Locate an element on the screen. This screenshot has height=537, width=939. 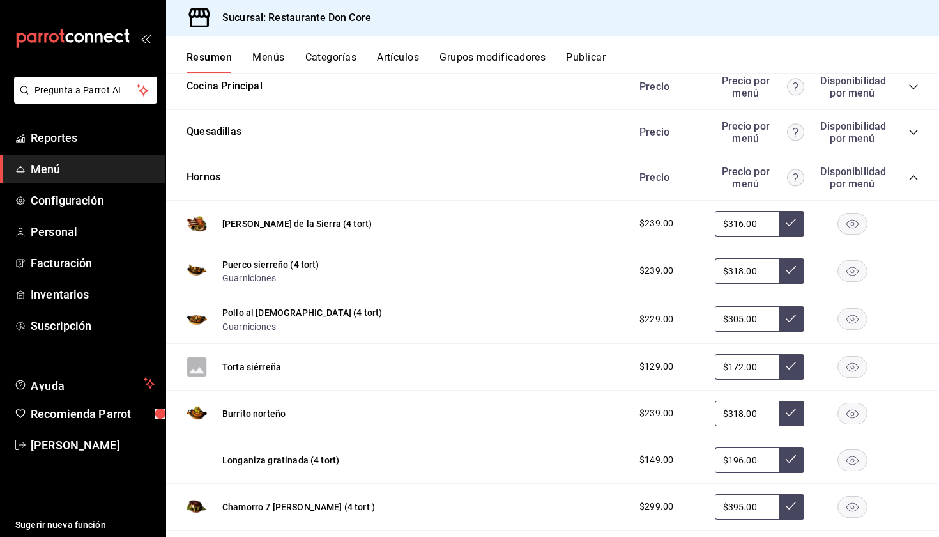
span: $129.00 is located at coordinates (656, 366).